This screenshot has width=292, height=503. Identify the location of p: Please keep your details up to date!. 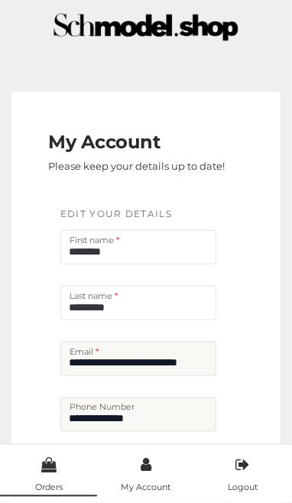
(136, 166).